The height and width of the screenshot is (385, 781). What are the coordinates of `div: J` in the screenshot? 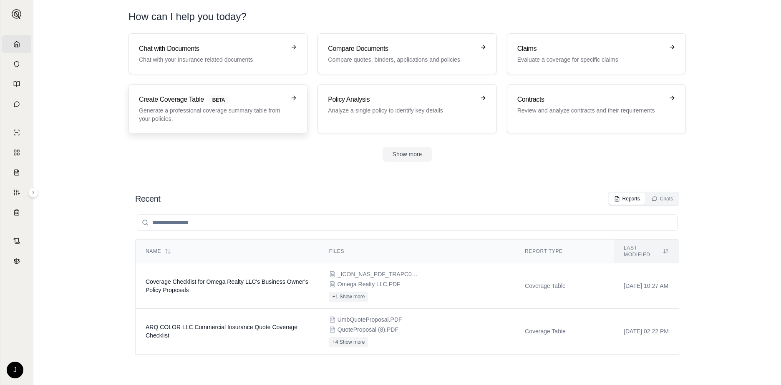 It's located at (15, 370).